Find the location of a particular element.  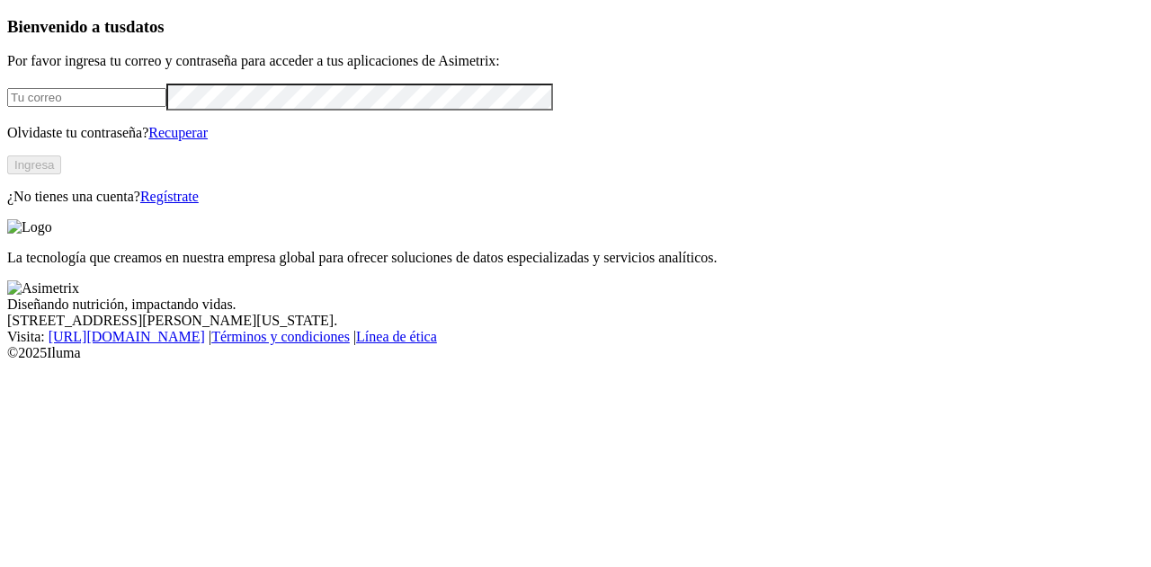

a: Recuperar is located at coordinates (178, 132).